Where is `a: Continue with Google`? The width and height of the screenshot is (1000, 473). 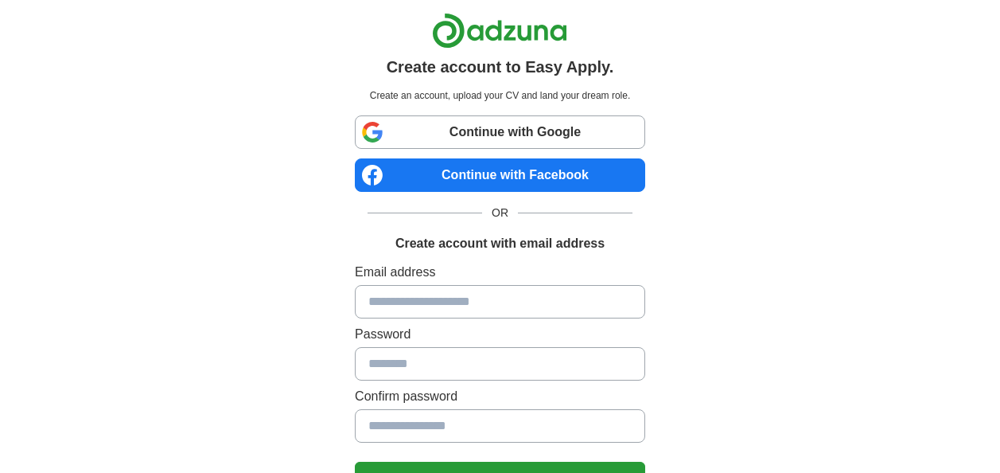
a: Continue with Google is located at coordinates (500, 132).